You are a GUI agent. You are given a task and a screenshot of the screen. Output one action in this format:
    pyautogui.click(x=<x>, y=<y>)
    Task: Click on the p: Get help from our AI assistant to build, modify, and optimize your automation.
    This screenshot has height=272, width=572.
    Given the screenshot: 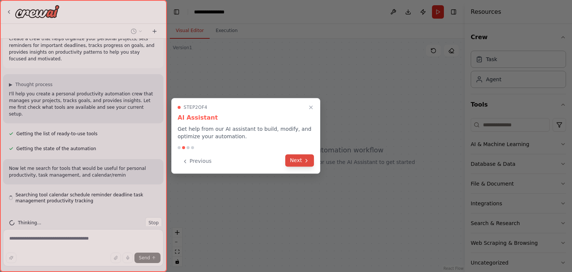 What is the action you would take?
    pyautogui.click(x=246, y=132)
    